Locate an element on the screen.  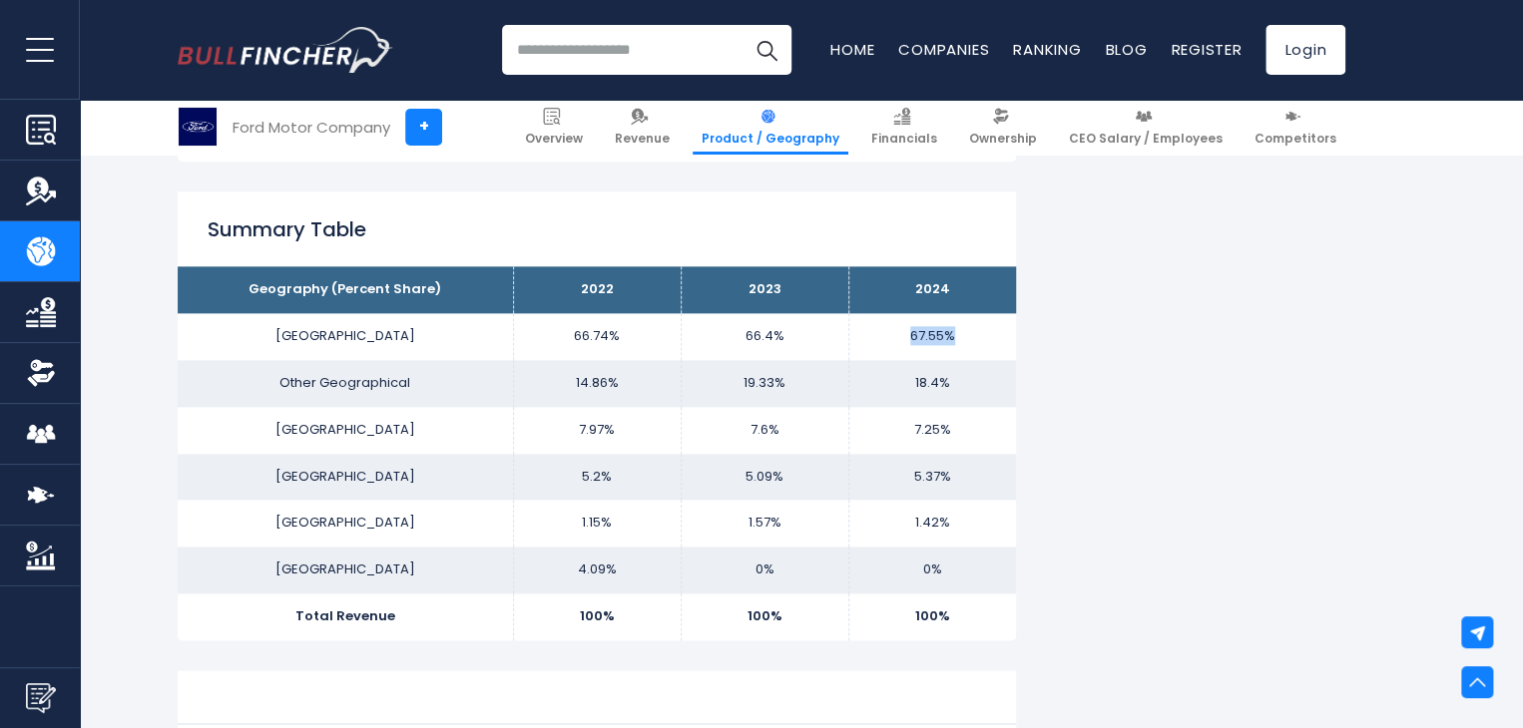
a: Revenue is located at coordinates (642, 127).